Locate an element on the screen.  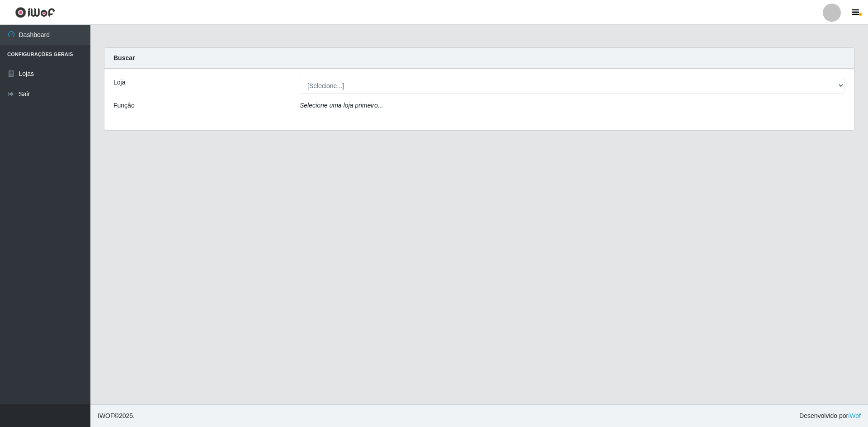
label: Loja is located at coordinates (119, 82).